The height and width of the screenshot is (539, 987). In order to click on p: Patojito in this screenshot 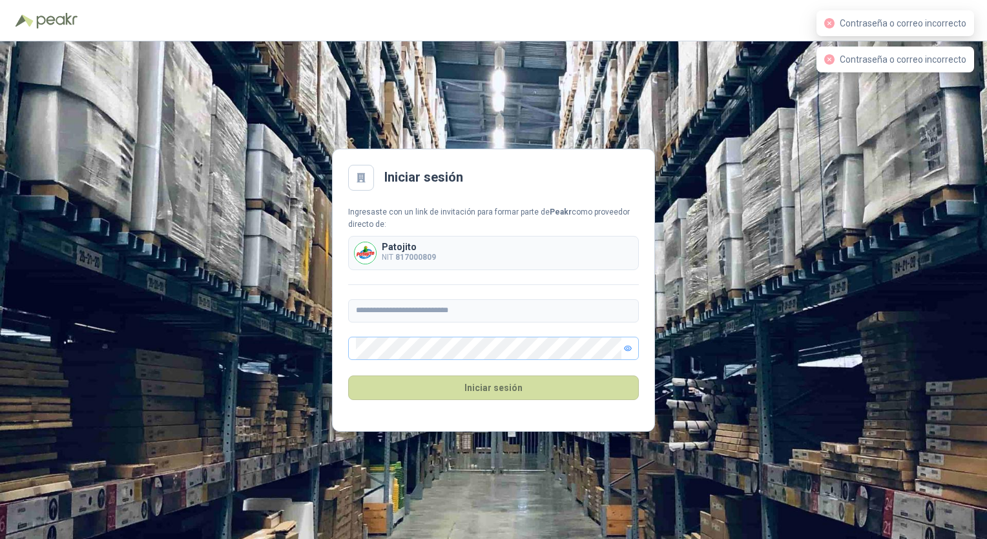, I will do `click(409, 247)`.